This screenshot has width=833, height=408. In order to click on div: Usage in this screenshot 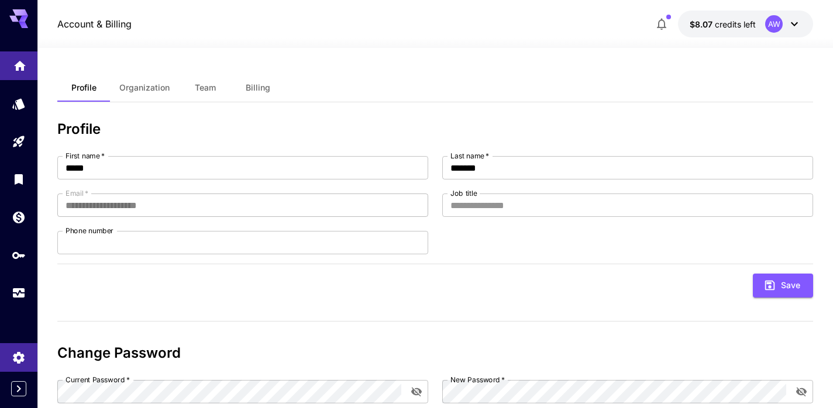, I will do `click(19, 293)`.